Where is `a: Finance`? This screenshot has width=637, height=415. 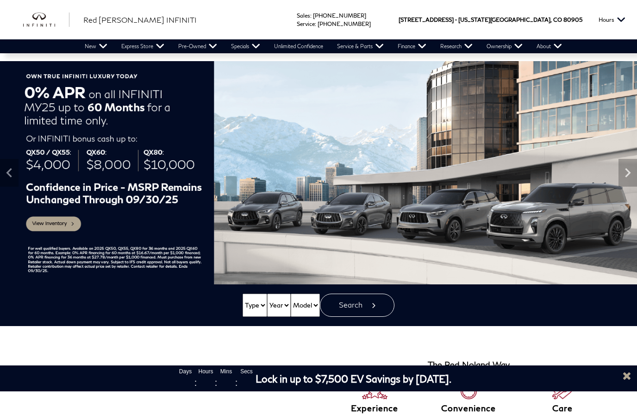 a: Finance is located at coordinates (412, 46).